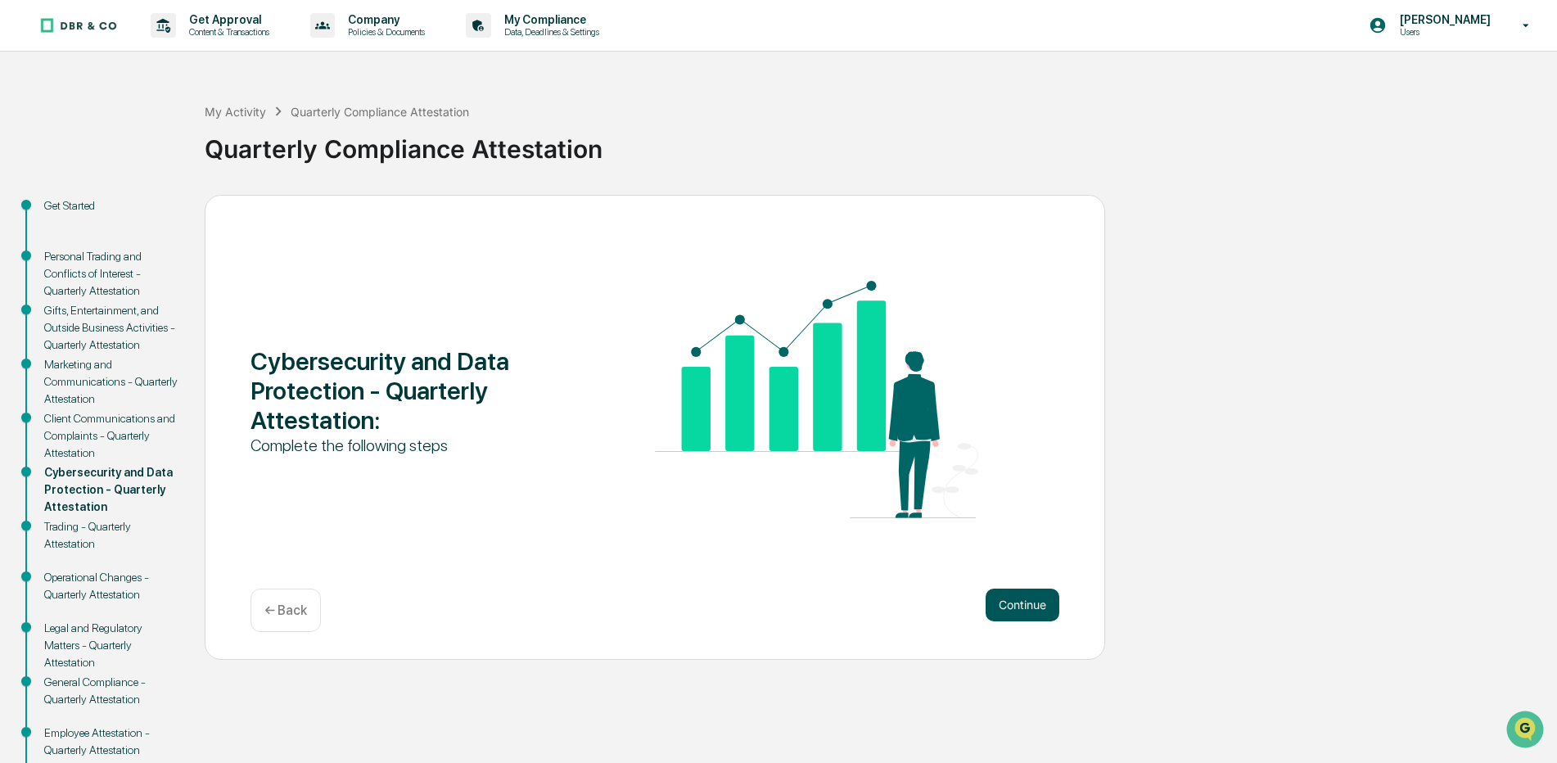 The image size is (1557, 763). What do you see at coordinates (61, 214) in the screenshot?
I see `a: 🖐️Preclearance` at bounding box center [61, 214].